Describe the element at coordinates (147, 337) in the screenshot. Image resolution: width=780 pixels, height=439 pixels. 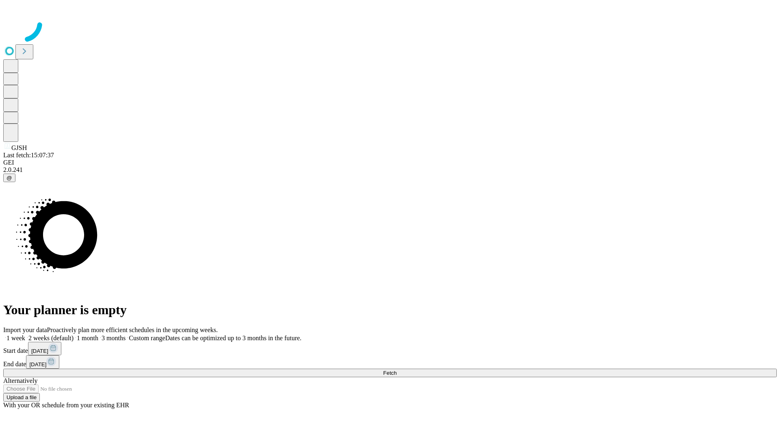
I see `span: Custom range` at that location.